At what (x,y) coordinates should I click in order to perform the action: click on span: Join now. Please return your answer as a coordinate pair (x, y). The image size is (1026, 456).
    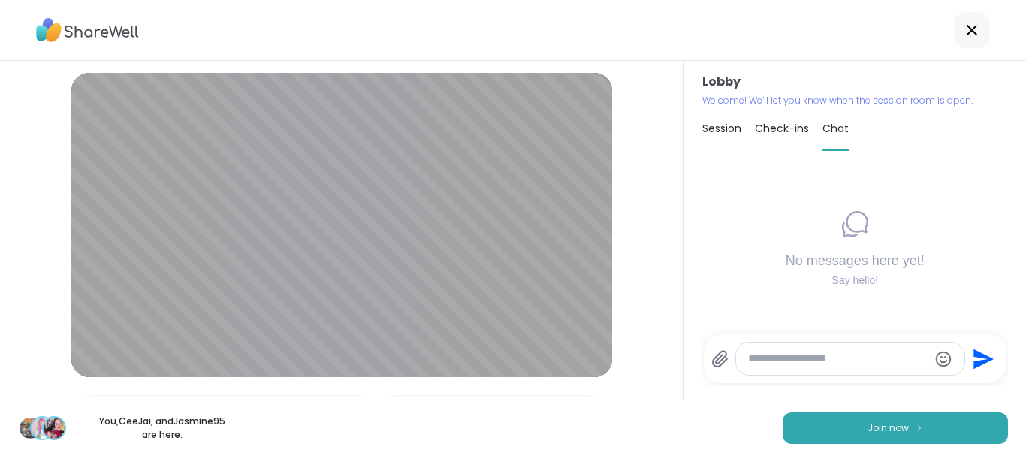
    Looking at the image, I should click on (888, 428).